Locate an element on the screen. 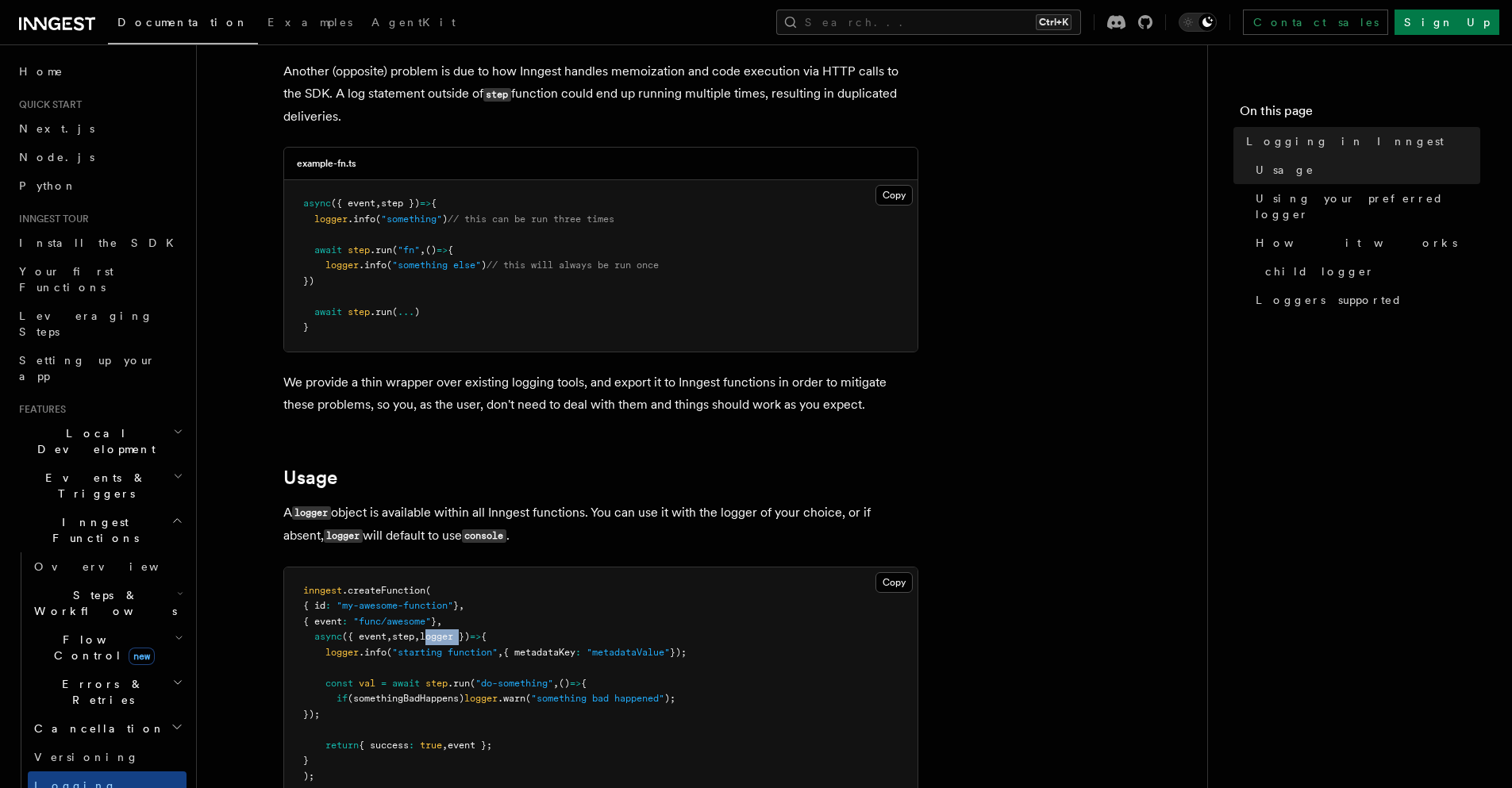 The image size is (1512, 788). code: logger is located at coordinates (311, 512).